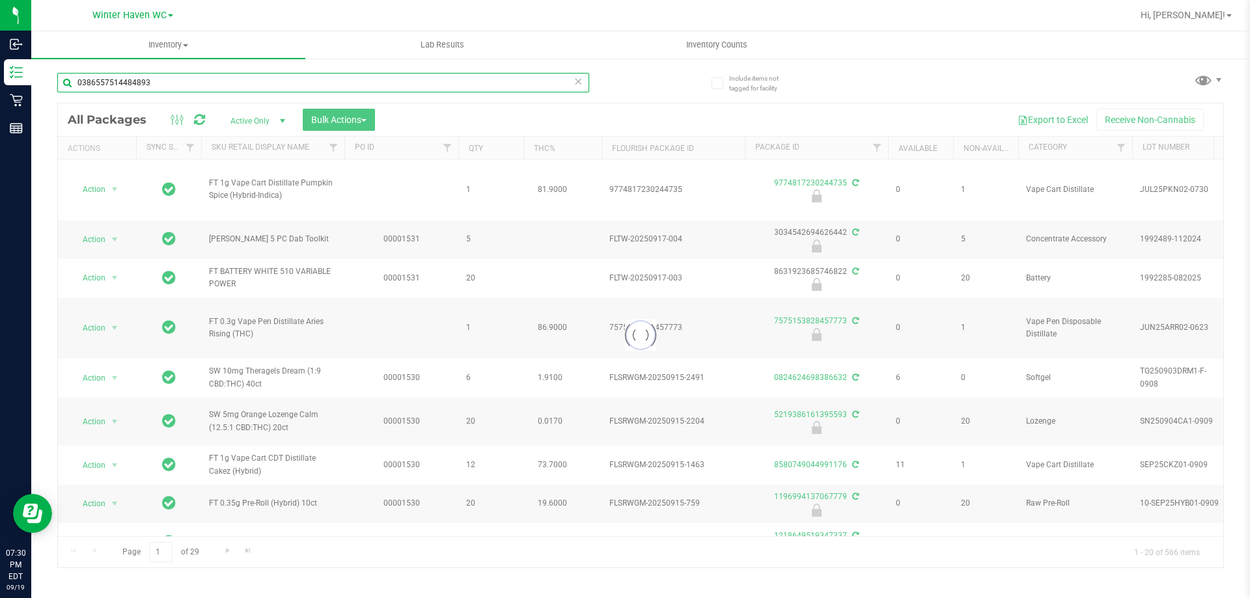  I want to click on p: 09/19, so click(16, 587).